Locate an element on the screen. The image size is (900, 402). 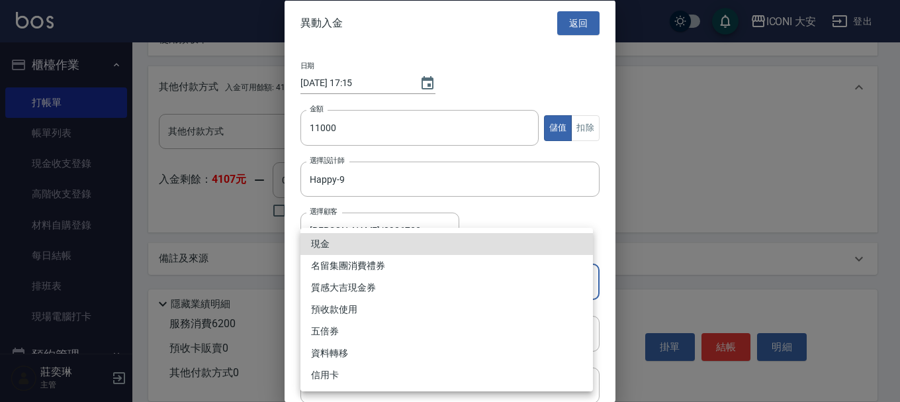
li: 預收款使用 is located at coordinates (447, 309).